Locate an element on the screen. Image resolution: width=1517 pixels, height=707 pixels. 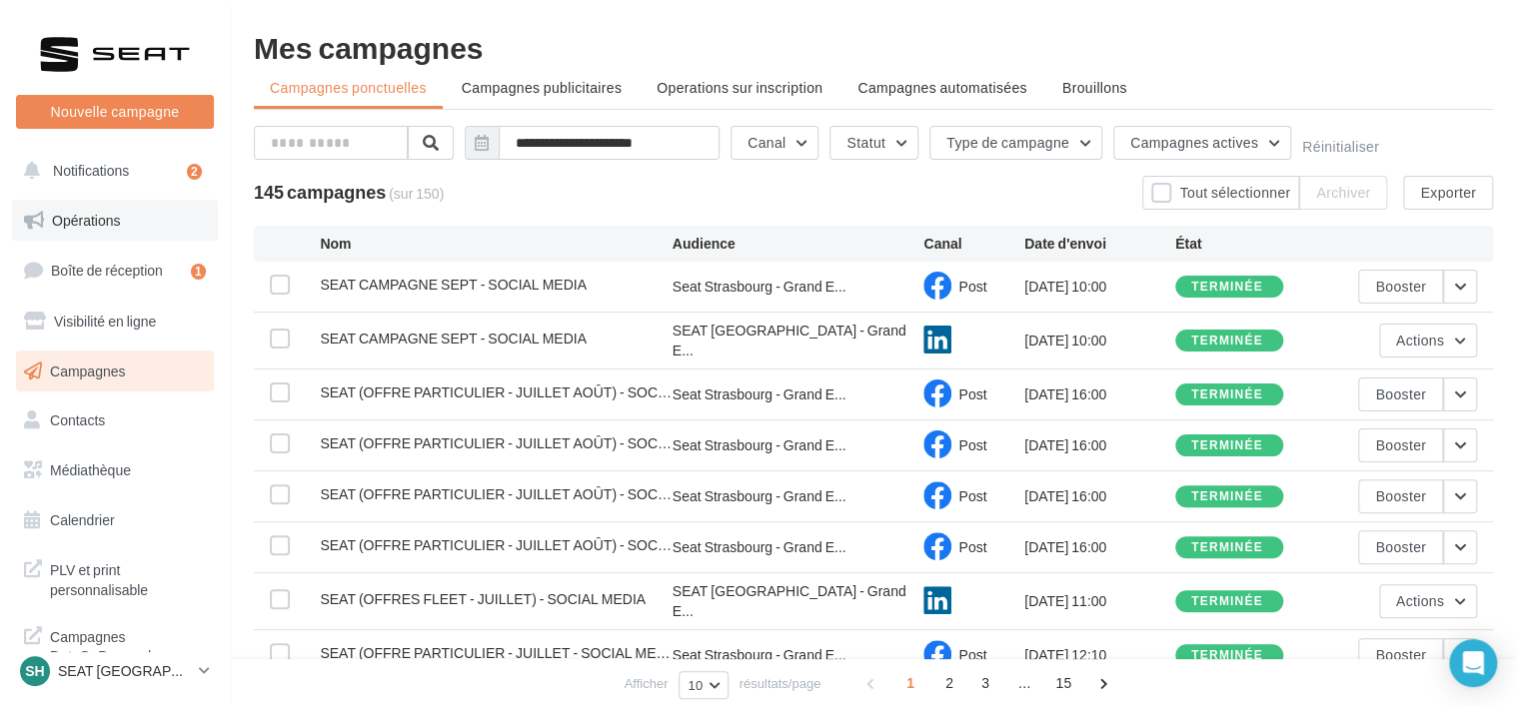
span: SEAT (OFFRE PARTICULIER - JUILLET AOÛT) - SOCIAL MEDIA - ATECA 349 € is located at coordinates (496, 443).